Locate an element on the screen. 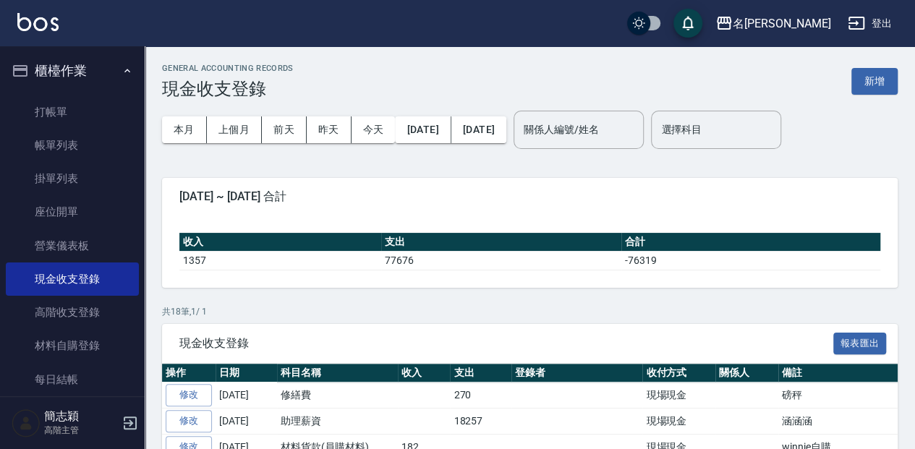 Image resolution: width=915 pixels, height=449 pixels. a: 每日結帳 is located at coordinates (72, 380).